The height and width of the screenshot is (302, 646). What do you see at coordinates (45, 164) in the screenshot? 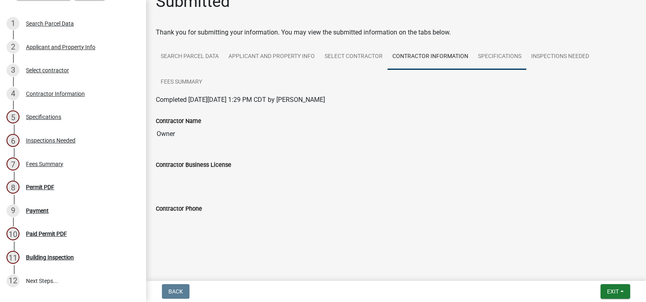
I see `div: Fees Summary` at bounding box center [45, 164].